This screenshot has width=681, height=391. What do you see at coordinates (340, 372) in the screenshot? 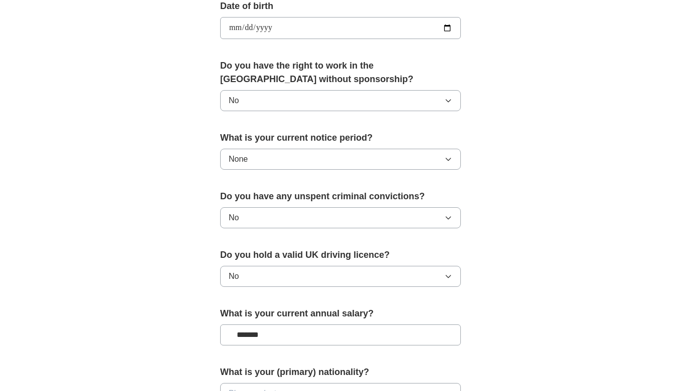
I see `label: What is your (primary) nationality?` at bounding box center [340, 372].